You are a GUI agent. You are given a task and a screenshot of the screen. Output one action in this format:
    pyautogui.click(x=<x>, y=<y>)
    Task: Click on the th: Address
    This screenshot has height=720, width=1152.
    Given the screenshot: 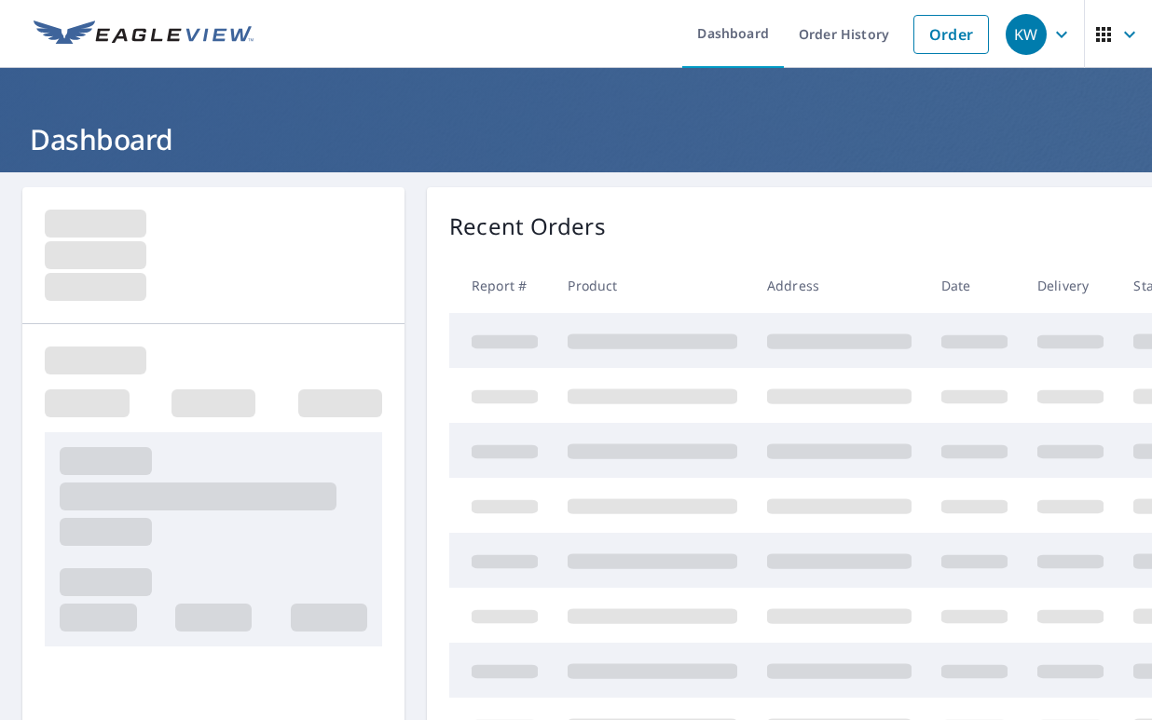 What is the action you would take?
    pyautogui.click(x=839, y=285)
    